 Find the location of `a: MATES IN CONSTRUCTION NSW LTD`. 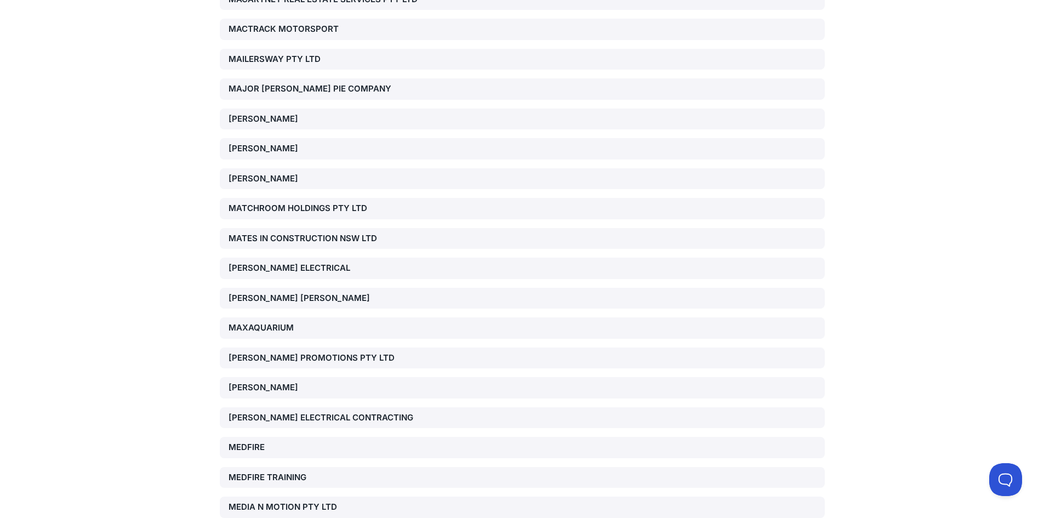

a: MATES IN CONSTRUCTION NSW LTD is located at coordinates (522, 238).